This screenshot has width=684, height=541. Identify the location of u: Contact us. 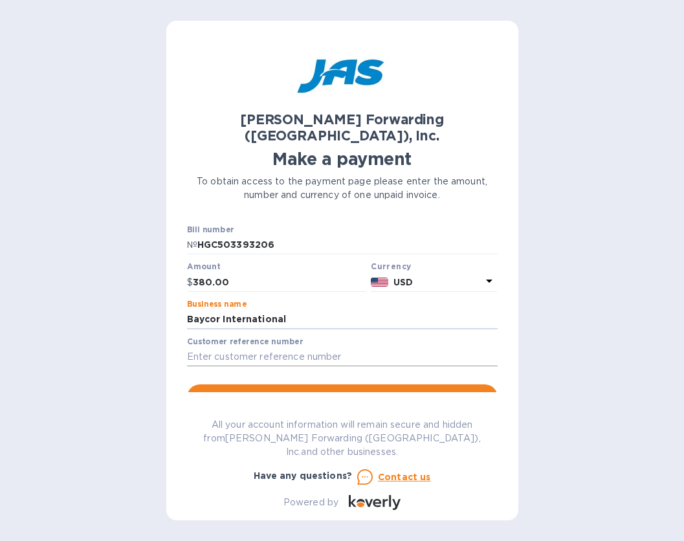
(405, 477).